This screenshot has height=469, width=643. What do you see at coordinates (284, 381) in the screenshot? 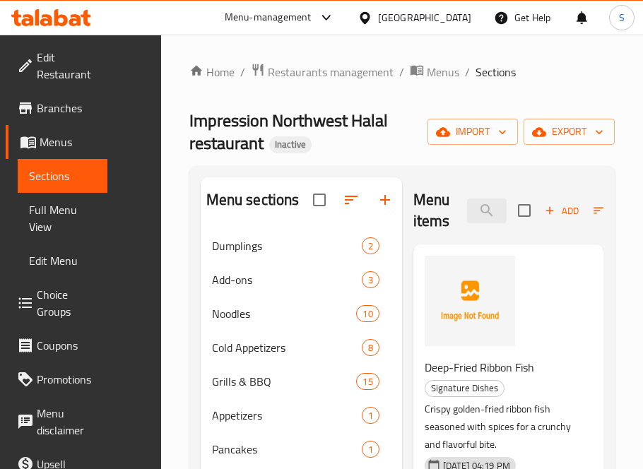
I see `div: Grills & BBQ` at bounding box center [284, 381].